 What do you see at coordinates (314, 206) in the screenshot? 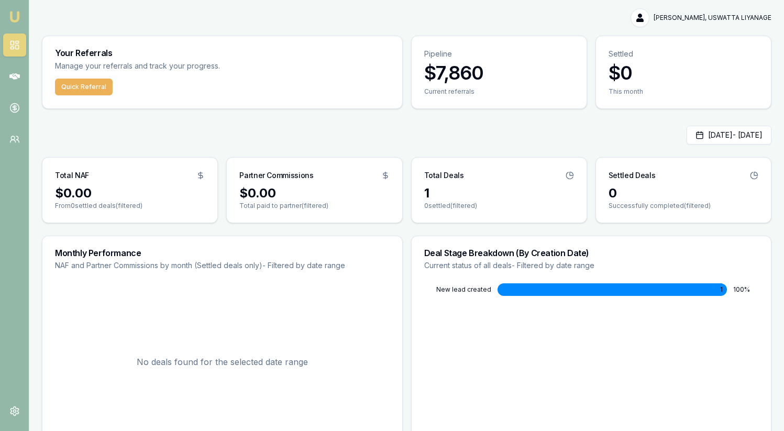
I see `p: Total paid to partner (filtered)` at bounding box center [314, 206].